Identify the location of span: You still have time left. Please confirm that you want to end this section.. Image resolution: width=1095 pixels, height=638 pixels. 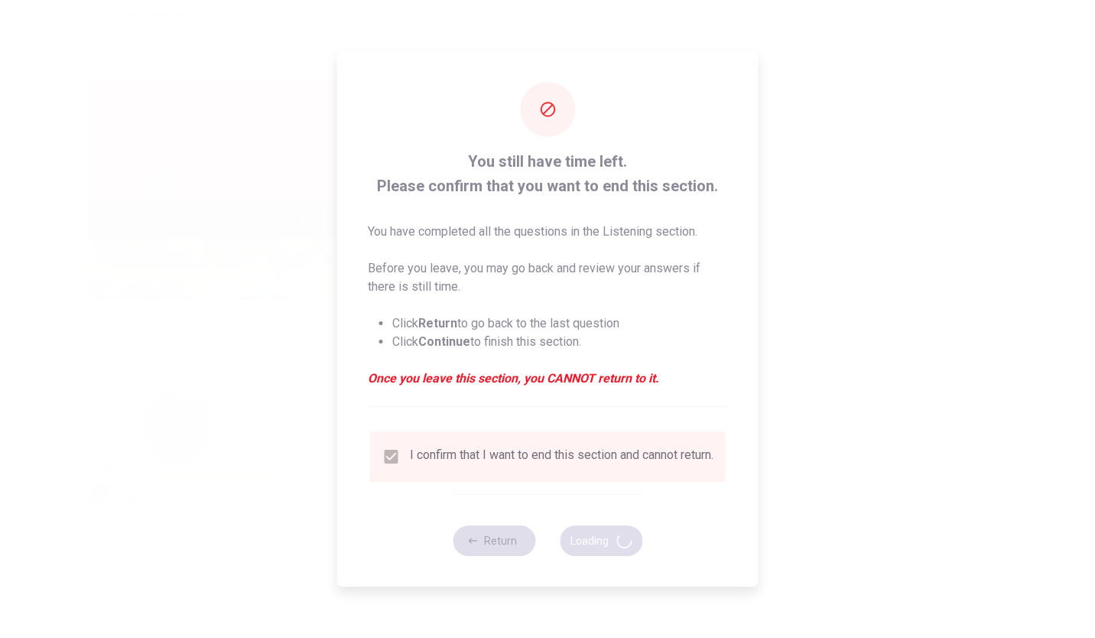
(547, 174).